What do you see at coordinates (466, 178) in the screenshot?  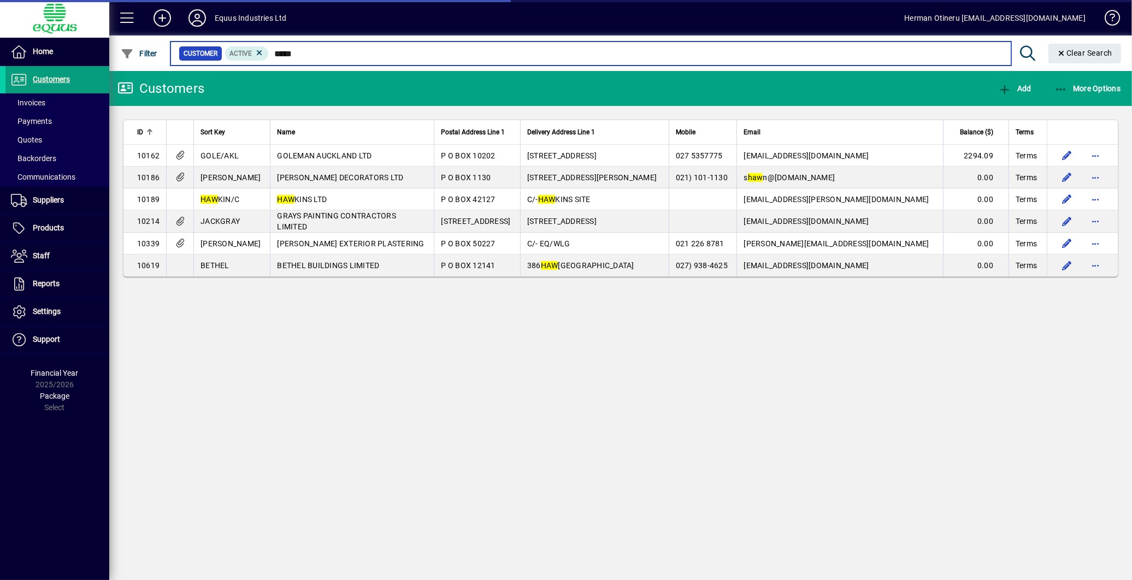 I see `span: P O BOX 1130` at bounding box center [466, 178].